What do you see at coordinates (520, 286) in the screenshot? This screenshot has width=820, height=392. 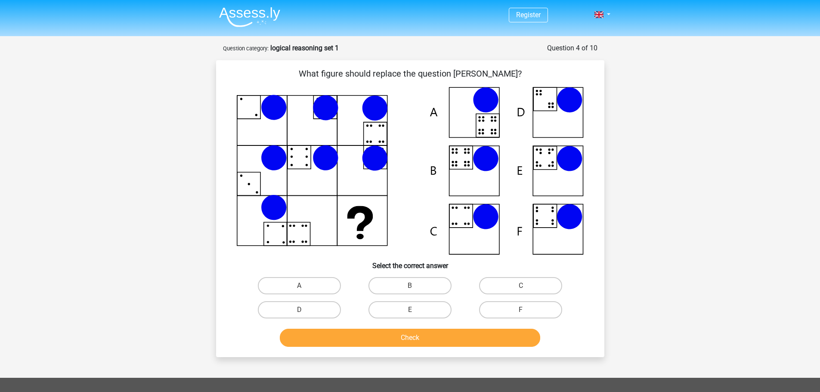 I see `label: C` at bounding box center [520, 286].